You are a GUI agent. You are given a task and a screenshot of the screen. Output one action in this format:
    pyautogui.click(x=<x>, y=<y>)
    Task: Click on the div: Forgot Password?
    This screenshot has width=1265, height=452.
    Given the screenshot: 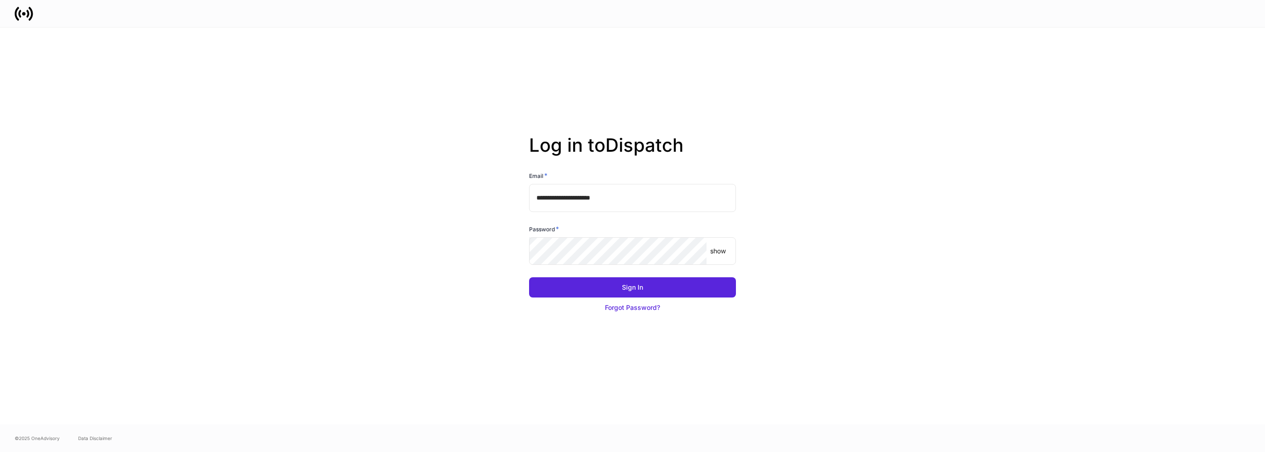 What is the action you would take?
    pyautogui.click(x=632, y=307)
    